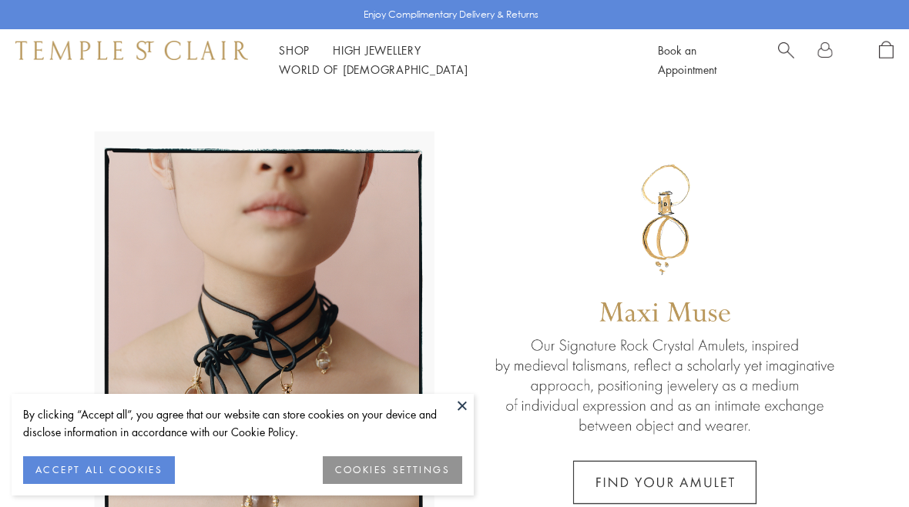 The height and width of the screenshot is (507, 909). What do you see at coordinates (294, 50) in the screenshot?
I see `a: ShopShop` at bounding box center [294, 50].